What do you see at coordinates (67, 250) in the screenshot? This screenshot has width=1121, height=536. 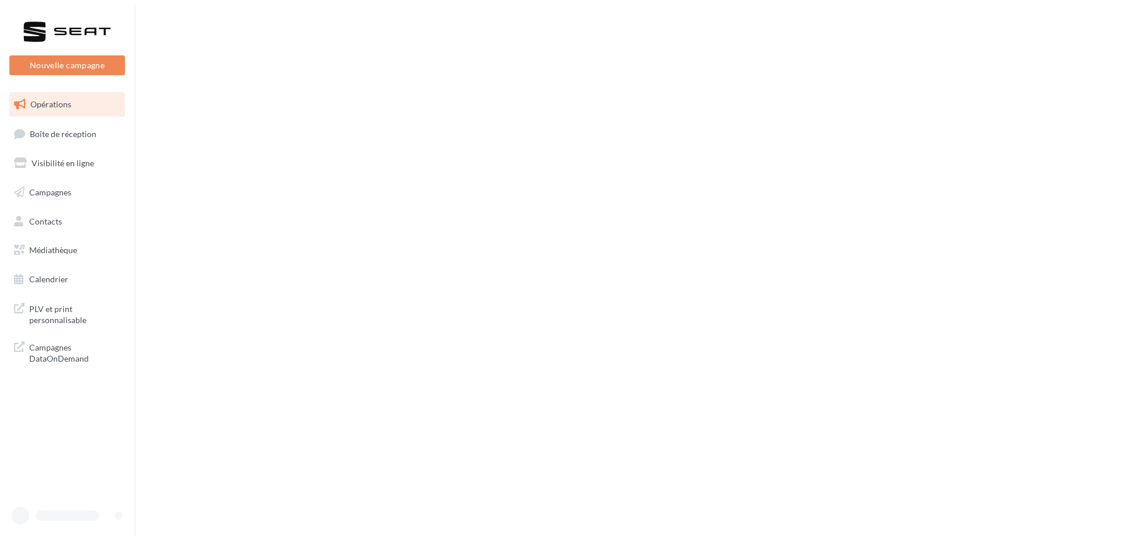 I see `a: Médiathèque` at bounding box center [67, 250].